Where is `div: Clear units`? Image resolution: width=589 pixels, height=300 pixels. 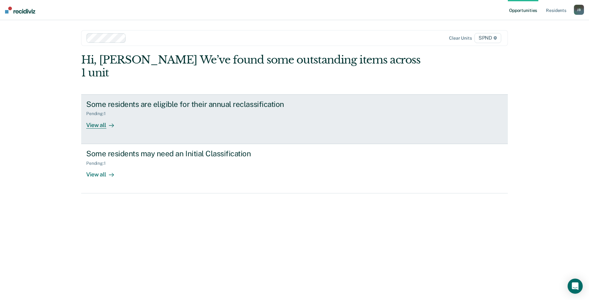 div: Clear units is located at coordinates (461, 38).